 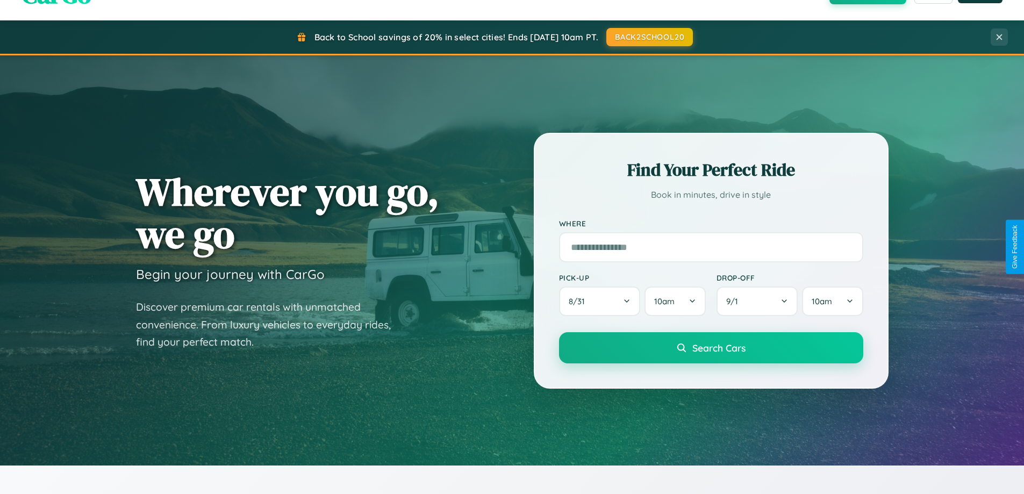 I want to click on label: Where, so click(x=711, y=223).